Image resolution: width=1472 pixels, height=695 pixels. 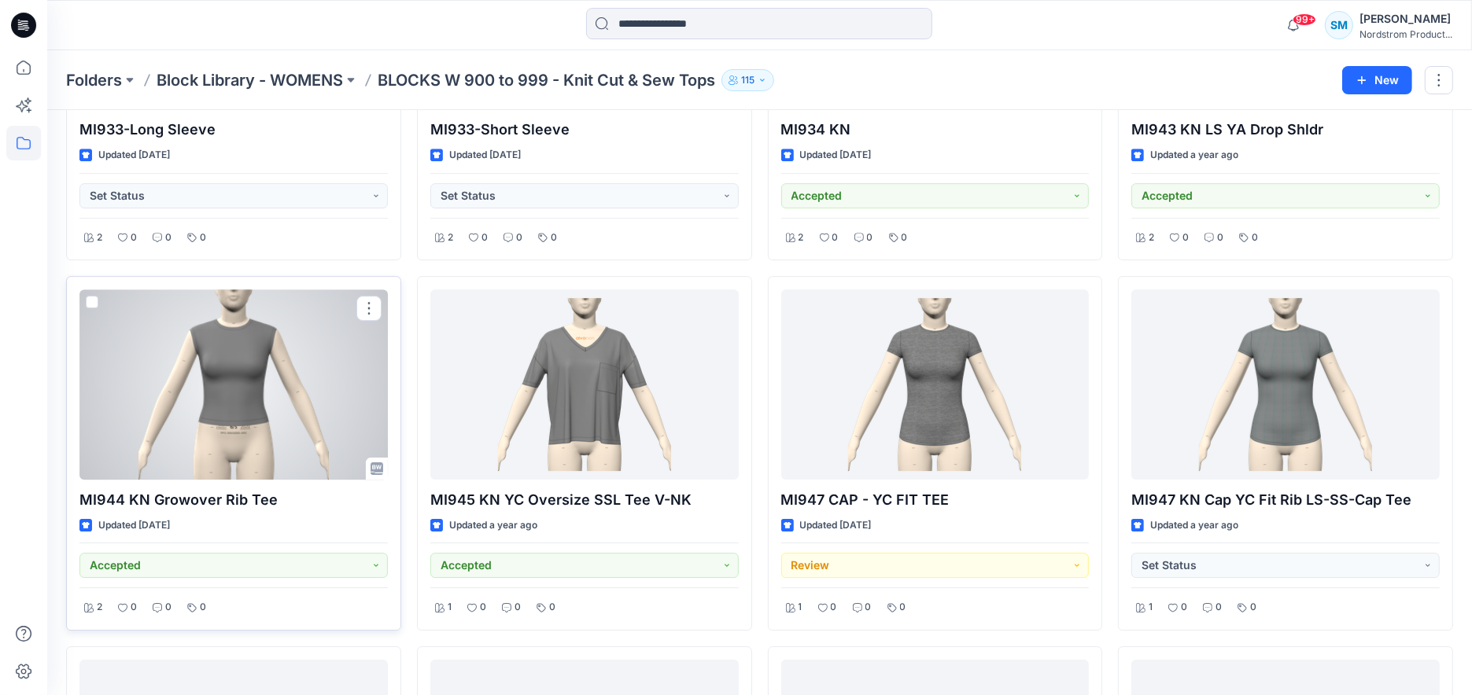 What do you see at coordinates (249, 80) in the screenshot?
I see `p: Block Library - WOMENS` at bounding box center [249, 80].